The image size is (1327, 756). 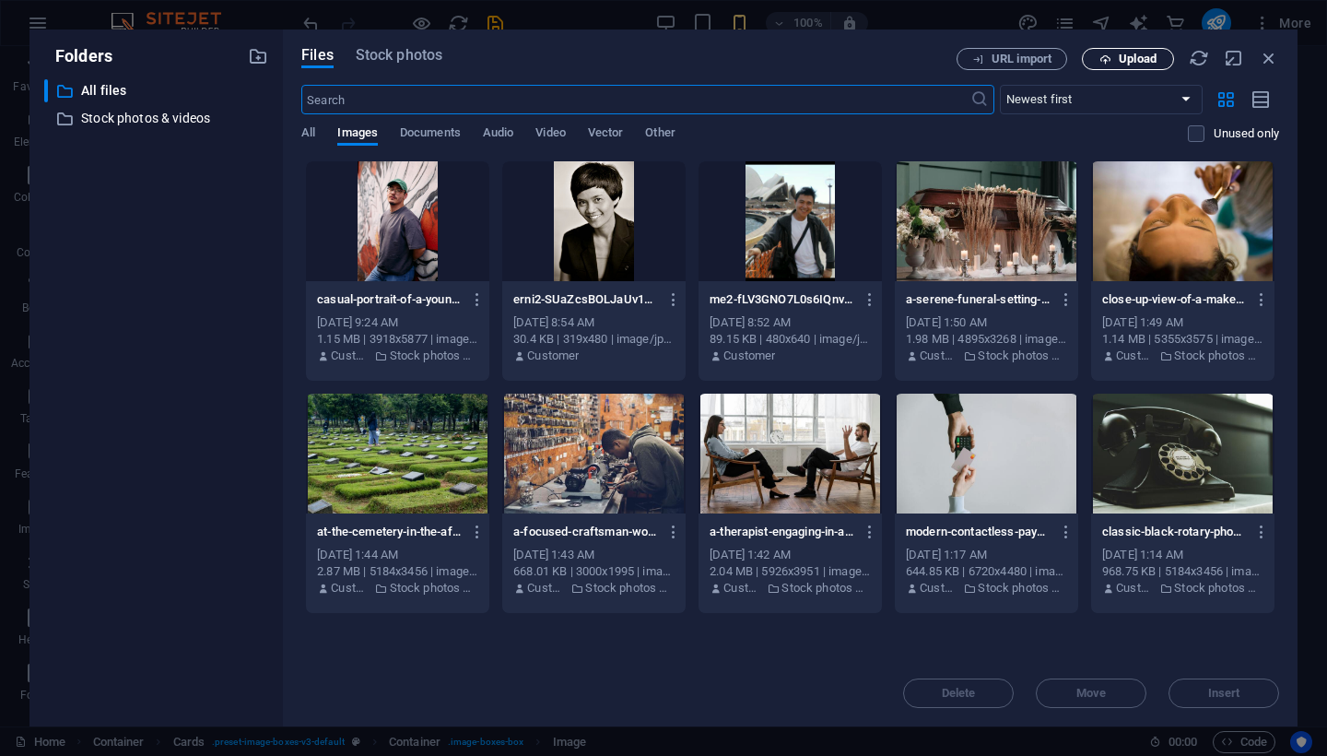 What do you see at coordinates (986, 571) in the screenshot?
I see `div: 644.85 KB | 6720x4480 | image/jpeg` at bounding box center [986, 571].